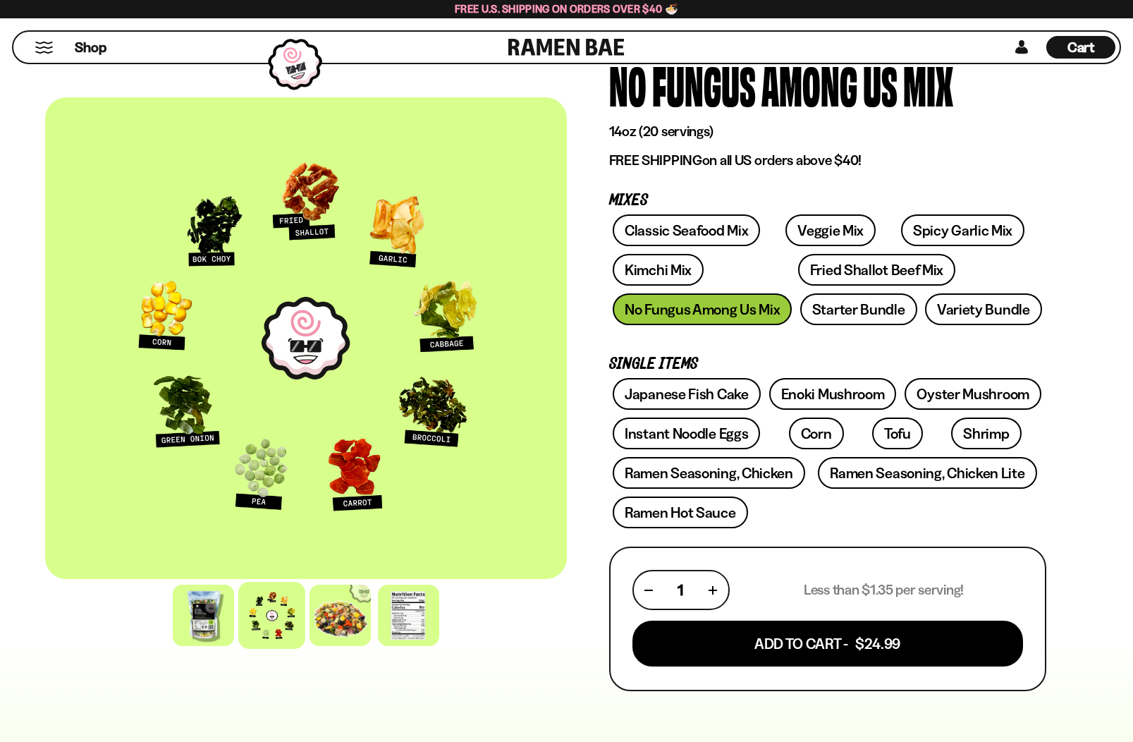 This screenshot has height=742, width=1133. Describe the element at coordinates (973, 393) in the screenshot. I see `a: Oyster Mushroom` at that location.